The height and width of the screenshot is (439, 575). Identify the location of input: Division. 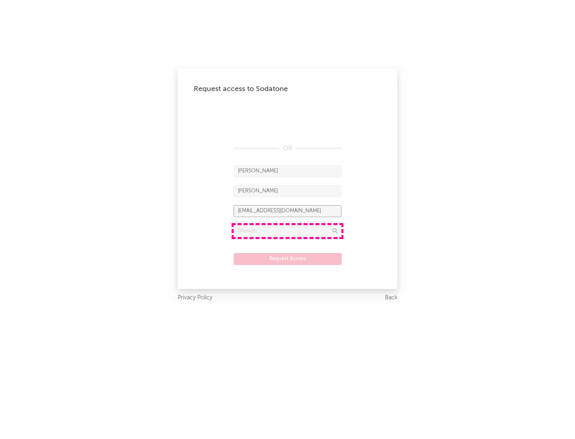
(288, 231).